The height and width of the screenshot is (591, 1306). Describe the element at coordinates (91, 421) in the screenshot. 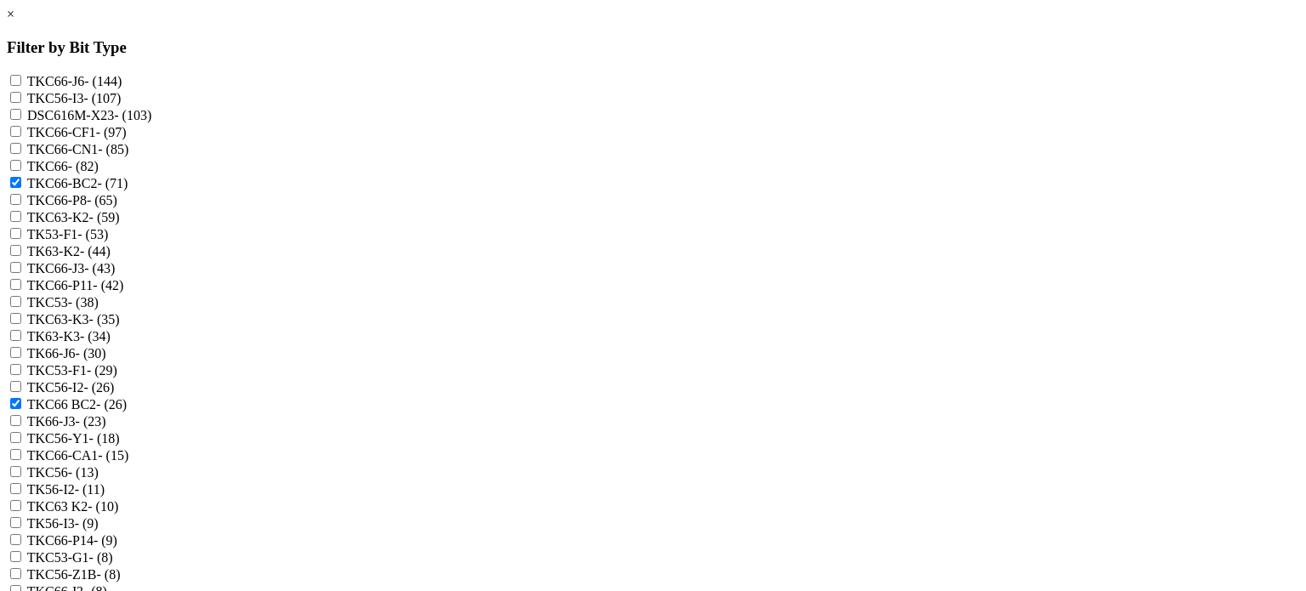

I see `span: - (23)` at that location.